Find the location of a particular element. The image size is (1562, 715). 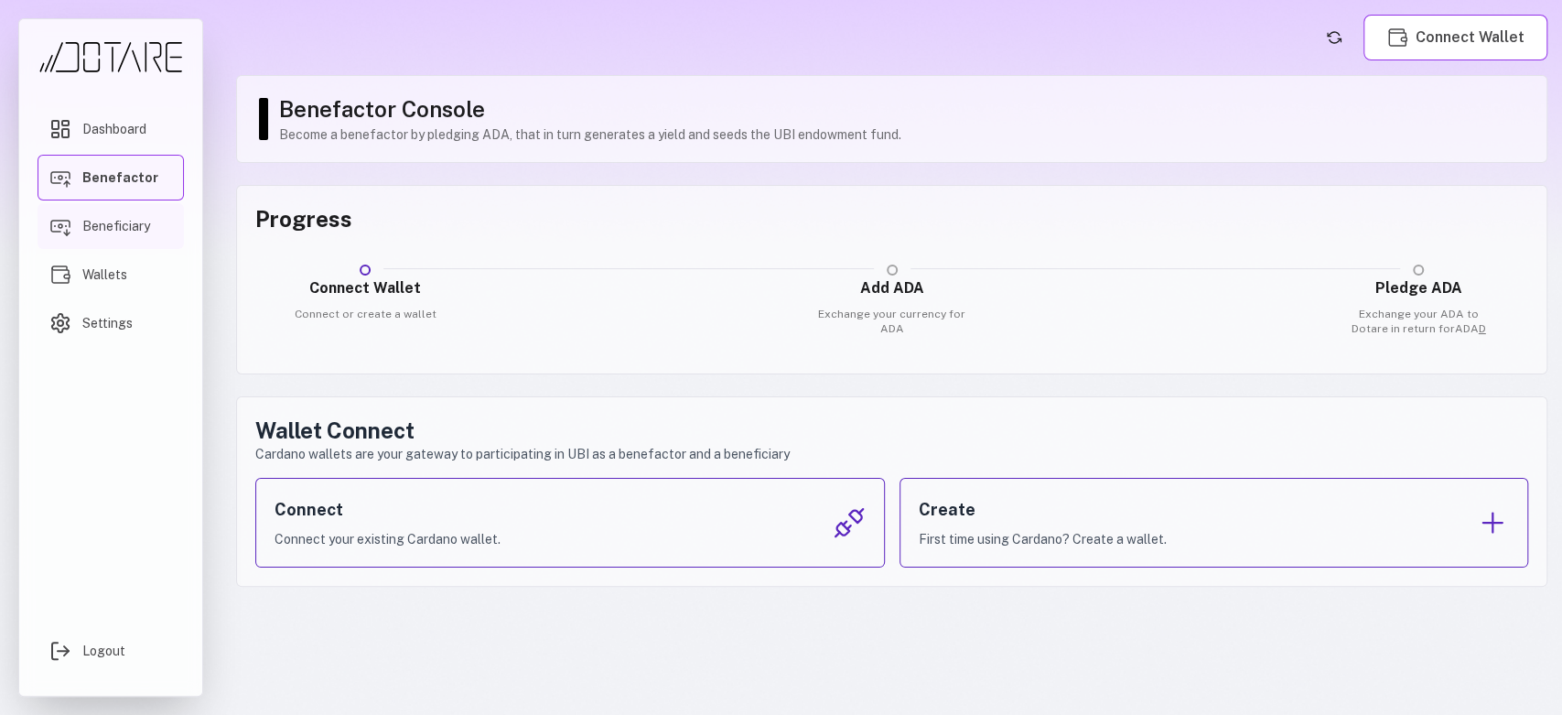

span: Beneficiary is located at coordinates (116, 226).